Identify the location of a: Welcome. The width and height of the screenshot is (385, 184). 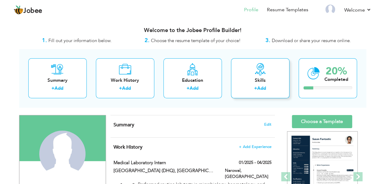
(358, 10).